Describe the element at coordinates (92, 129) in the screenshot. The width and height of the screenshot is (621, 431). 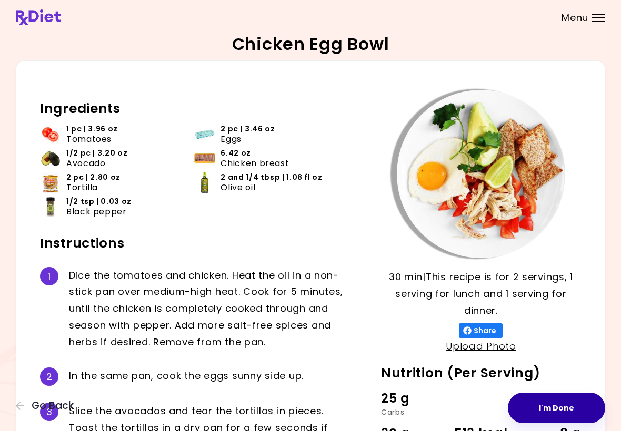
I see `span: 1 pc | 3.96 oz` at that location.